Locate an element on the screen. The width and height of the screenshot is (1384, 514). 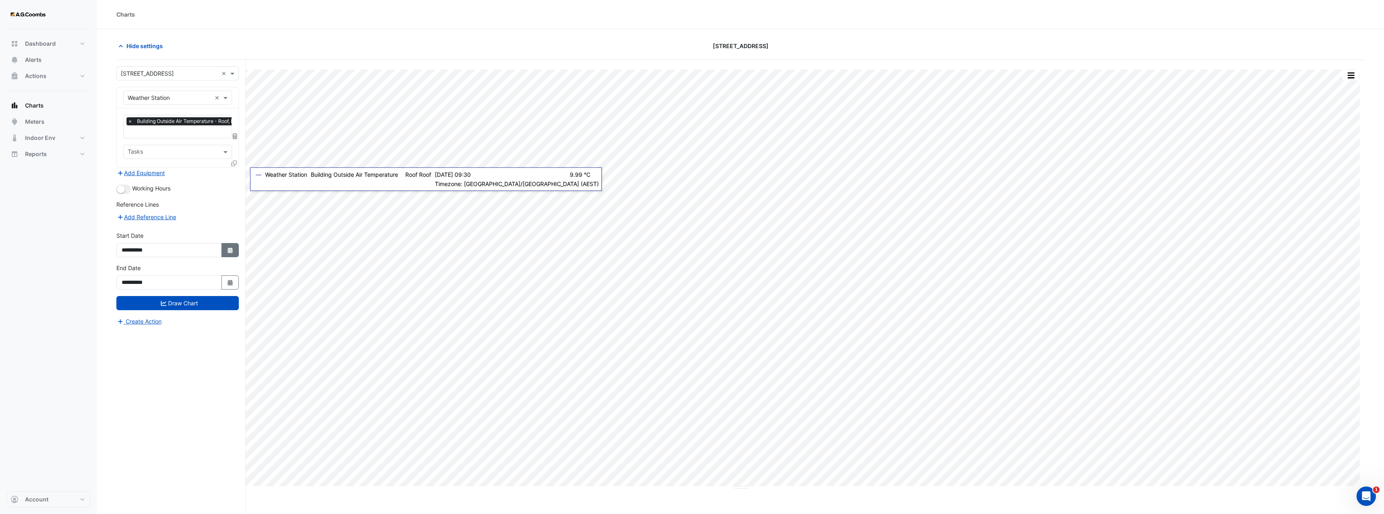
button: Draw Chart is located at coordinates (177, 303).